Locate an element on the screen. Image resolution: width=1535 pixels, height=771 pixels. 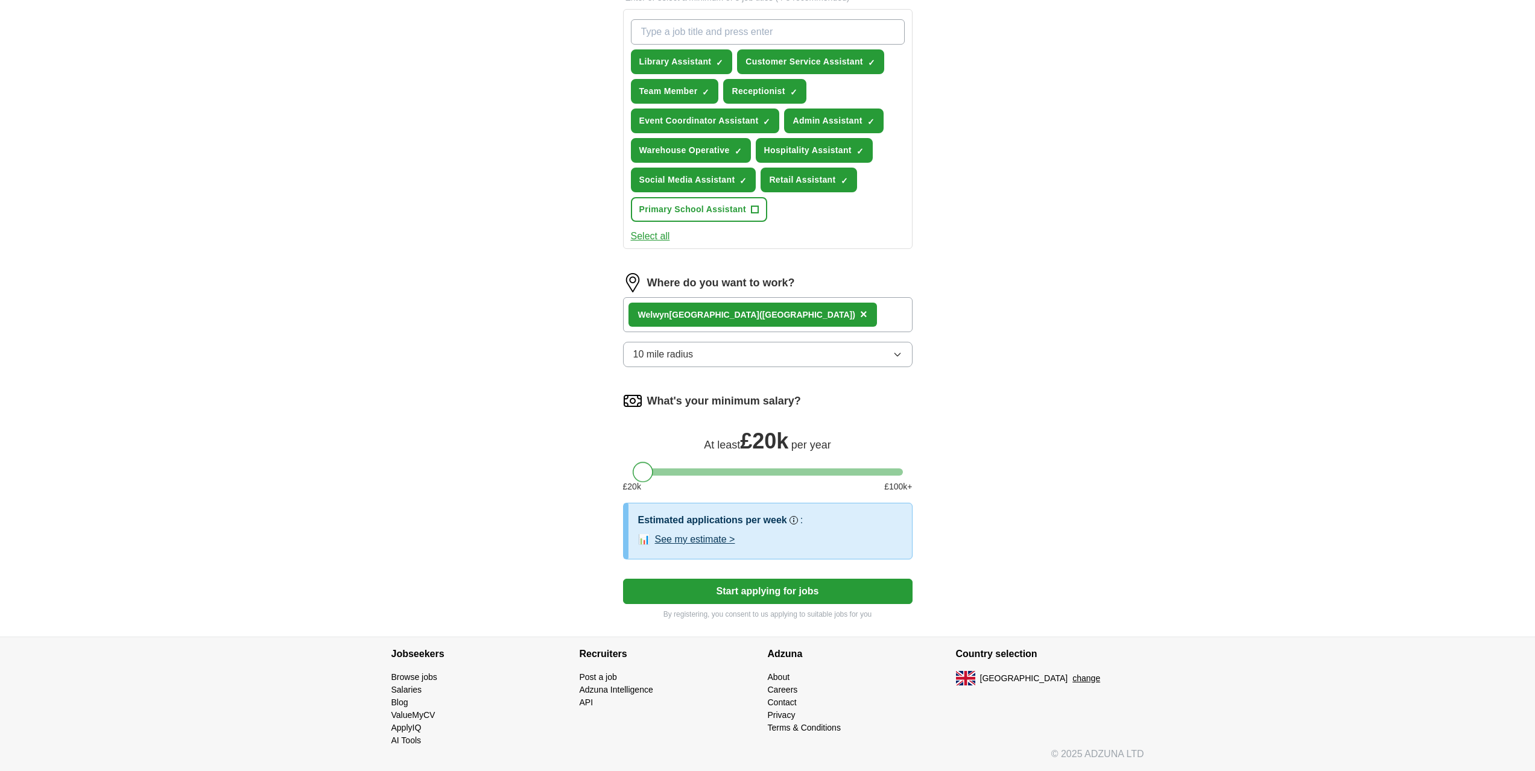
img: UK flag is located at coordinates (965, 678).